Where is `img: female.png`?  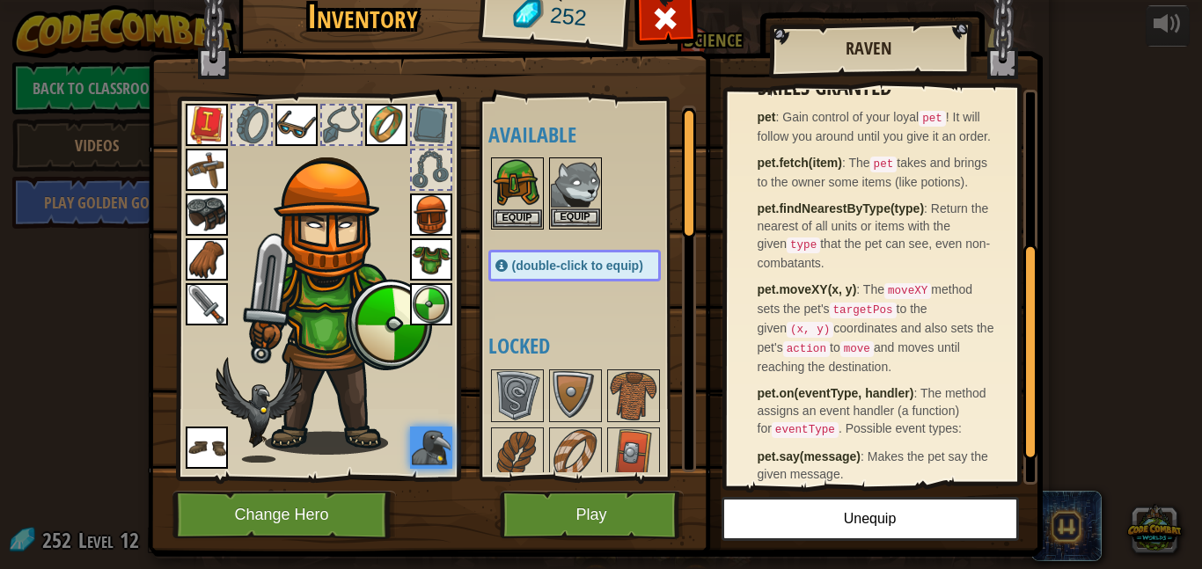
img: female.png is located at coordinates (337, 293).